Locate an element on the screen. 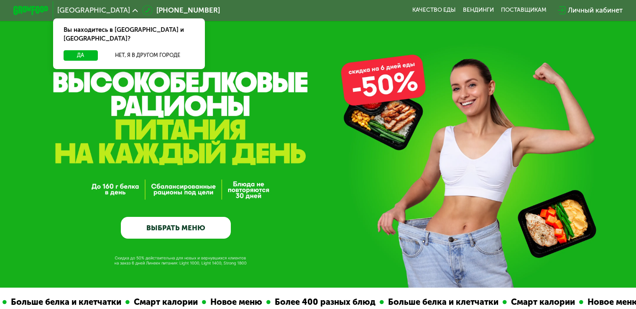 Image resolution: width=636 pixels, height=309 pixels. div: Личный кабинет is located at coordinates (595, 10).